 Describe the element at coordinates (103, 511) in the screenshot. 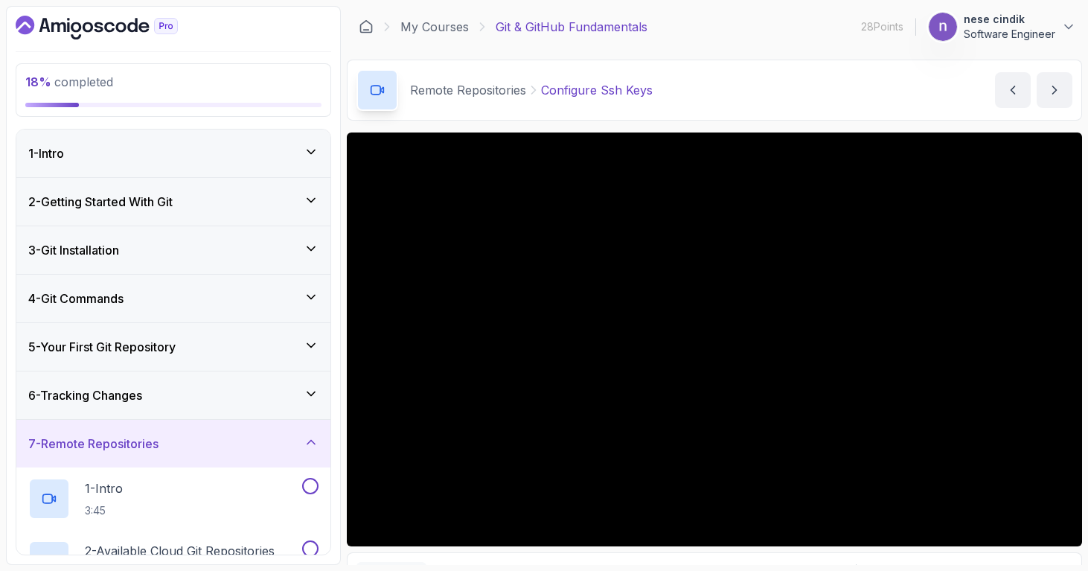

I see `p: 3:45` at that location.